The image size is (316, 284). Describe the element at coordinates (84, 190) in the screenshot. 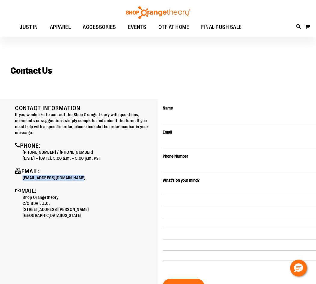

I see `h4: Mail:` at that location.